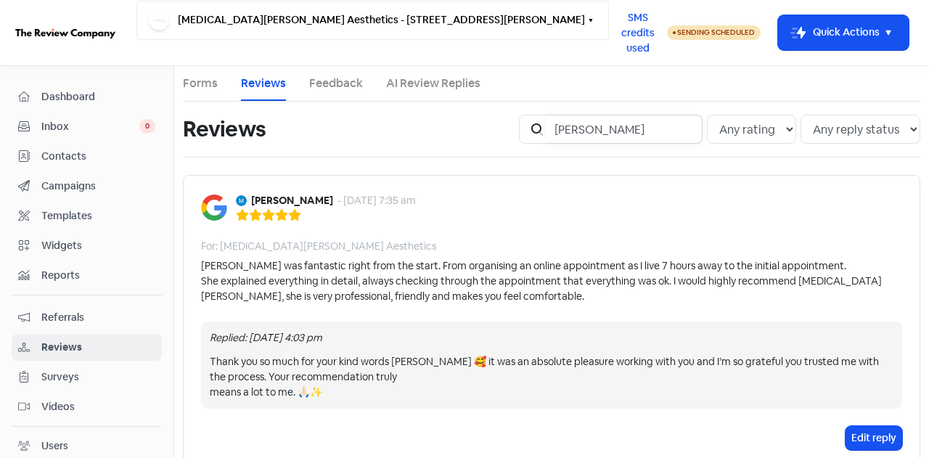  I want to click on a: Surveys, so click(86, 377).